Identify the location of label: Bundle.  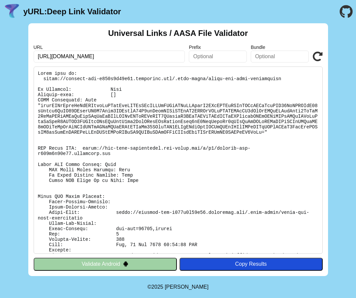
(280, 47).